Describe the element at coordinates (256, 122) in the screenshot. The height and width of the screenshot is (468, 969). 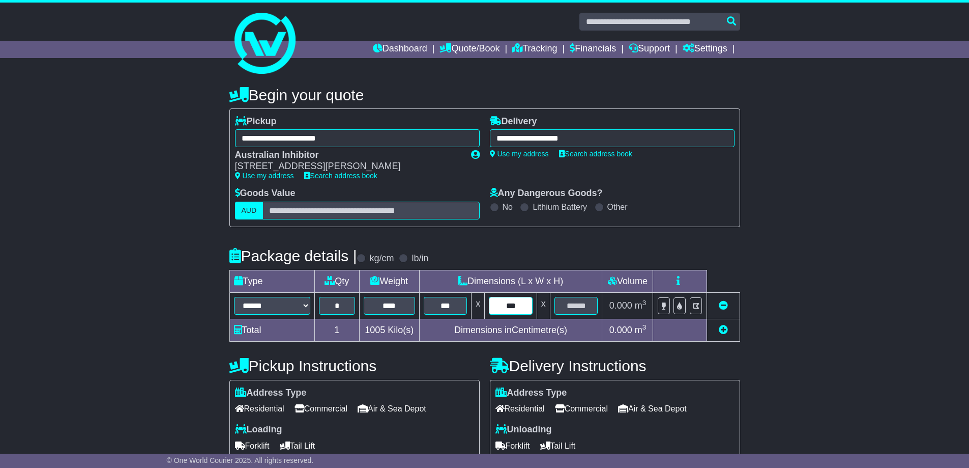
I see `label: Pickup` at that location.